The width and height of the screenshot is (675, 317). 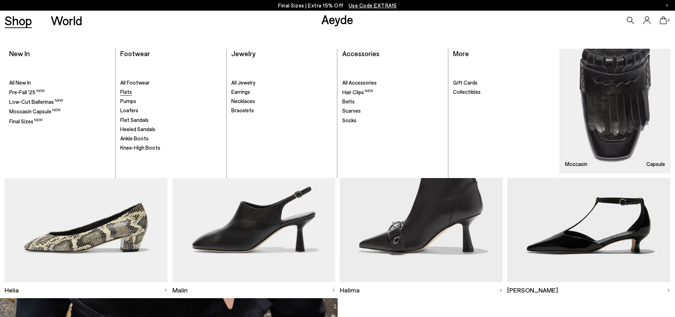 What do you see at coordinates (504, 92) in the screenshot?
I see `a: Collectibles` at bounding box center [504, 92].